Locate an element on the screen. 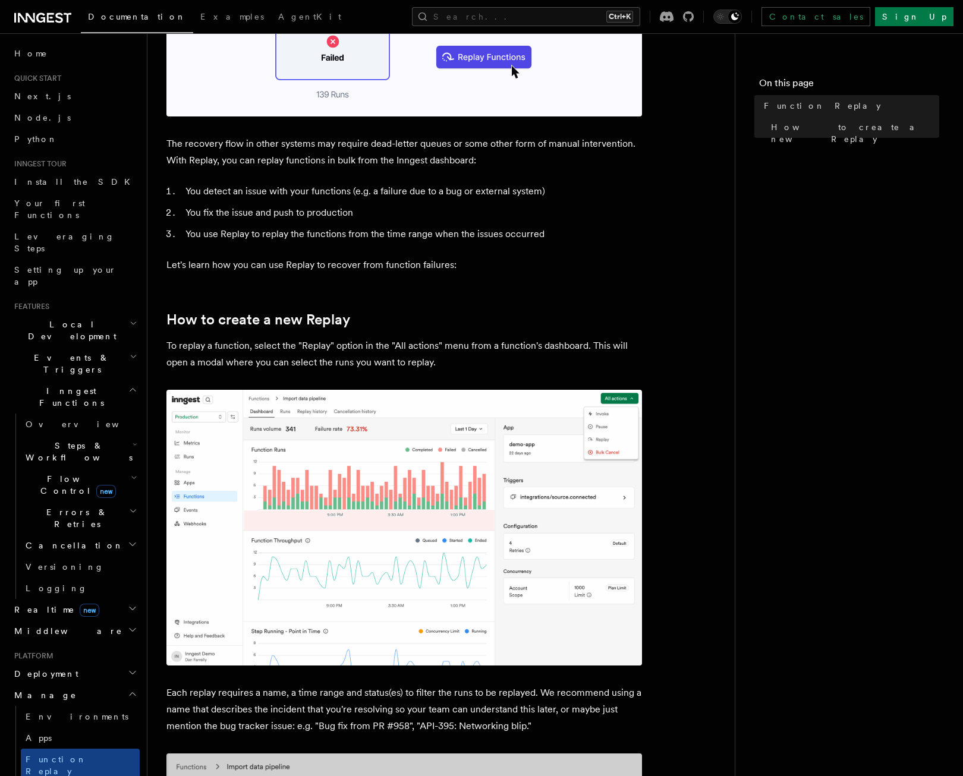 The width and height of the screenshot is (963, 776). button: Realtimenew is located at coordinates (74, 610).